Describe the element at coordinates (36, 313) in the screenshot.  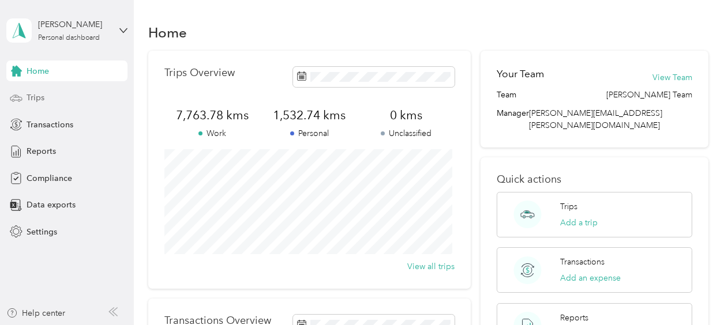
I see `div: Help center` at that location.